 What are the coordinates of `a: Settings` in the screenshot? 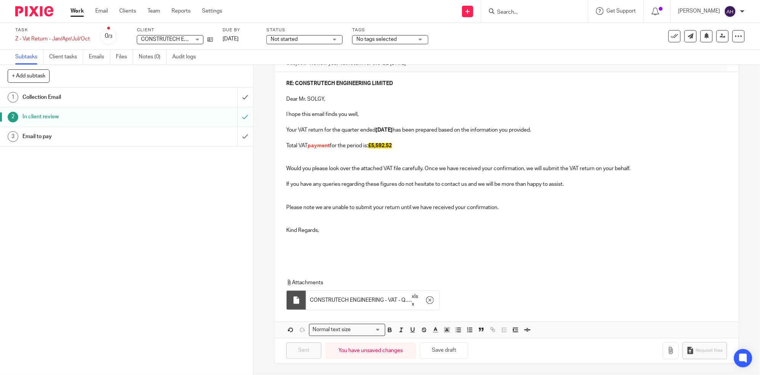 It's located at (212, 11).